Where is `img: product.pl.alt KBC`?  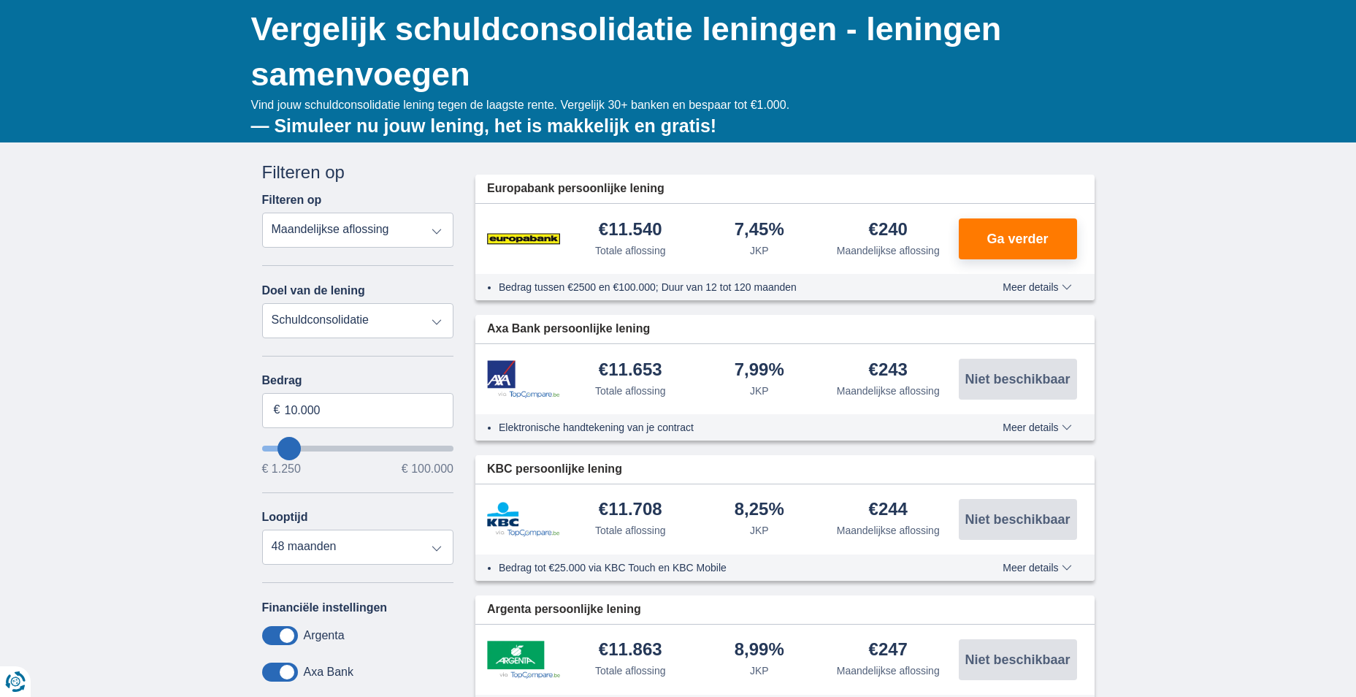
img: product.pl.alt KBC is located at coordinates (524, 519).